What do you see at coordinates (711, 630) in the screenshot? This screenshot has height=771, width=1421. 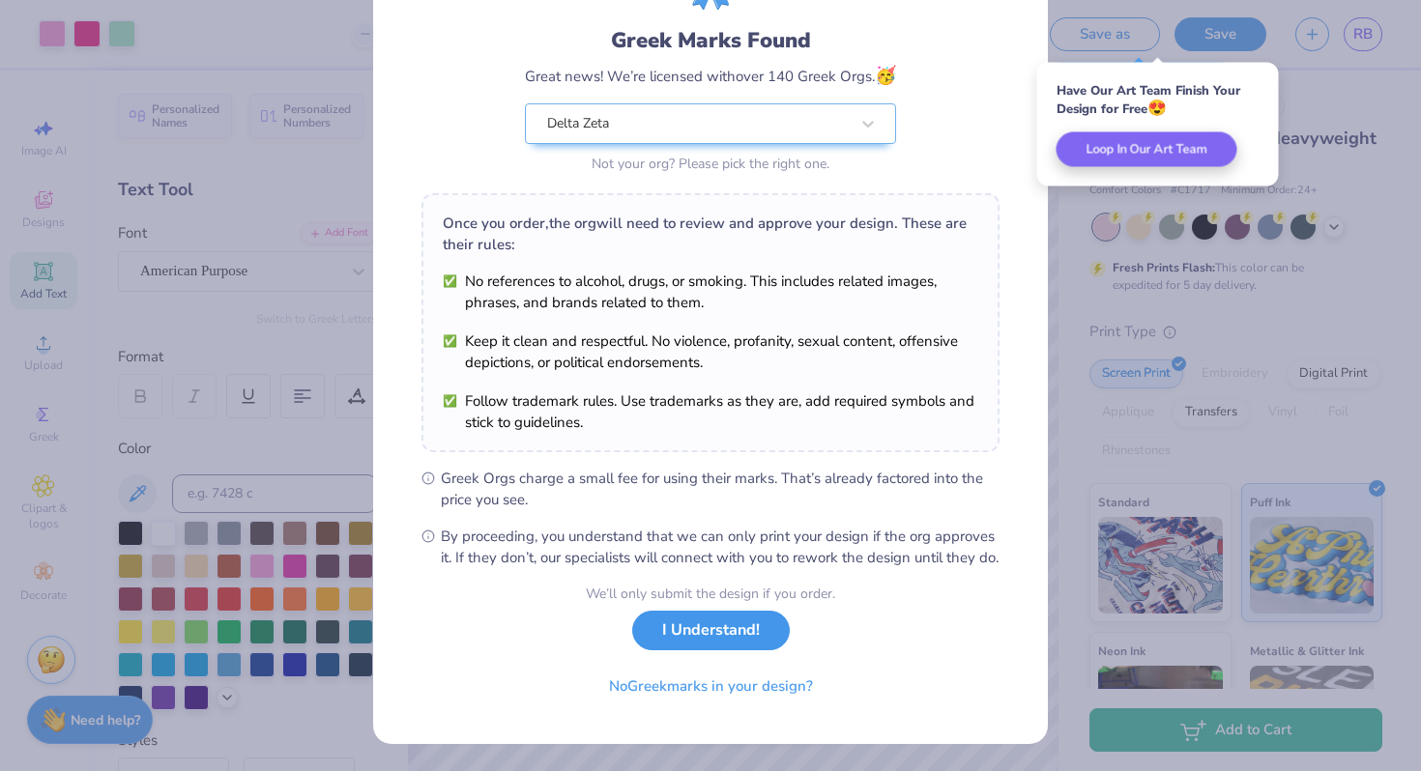 I see `button: I Understand!` at bounding box center [711, 630].